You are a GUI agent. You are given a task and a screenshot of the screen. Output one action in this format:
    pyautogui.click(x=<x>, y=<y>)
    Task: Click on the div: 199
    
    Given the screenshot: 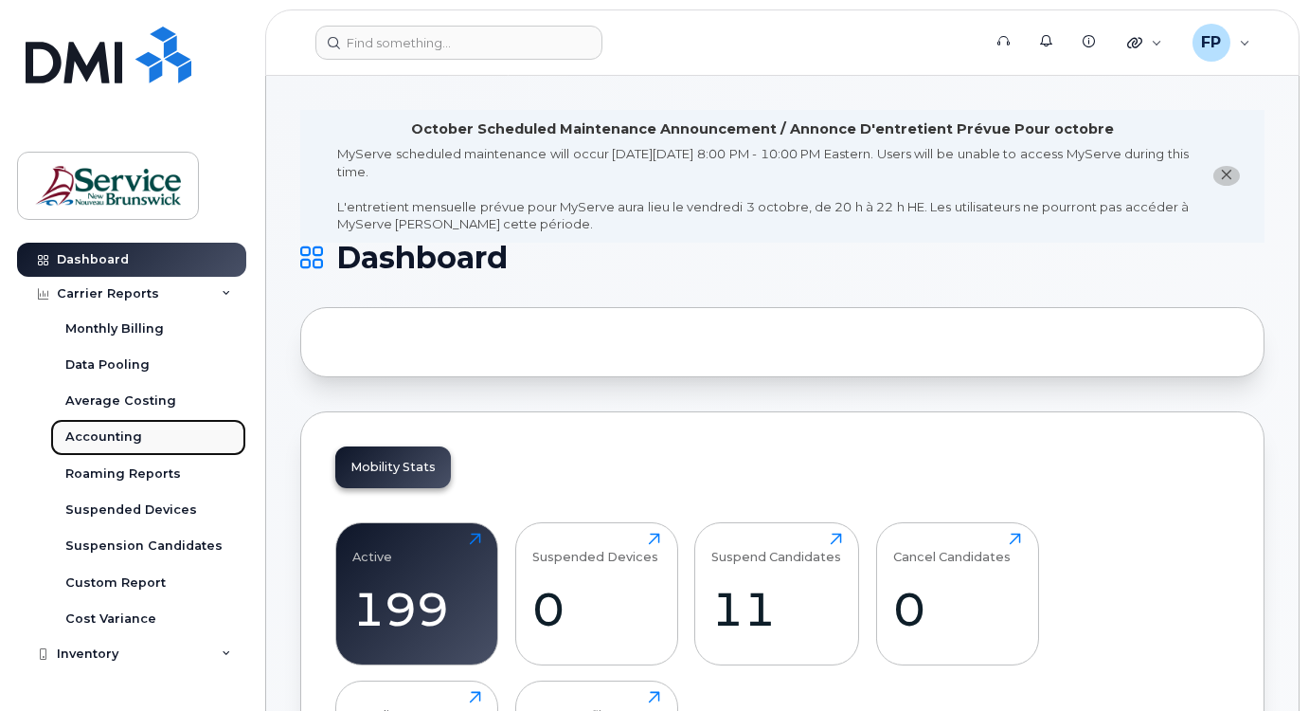 What is the action you would take?
    pyautogui.click(x=417, y=608)
    